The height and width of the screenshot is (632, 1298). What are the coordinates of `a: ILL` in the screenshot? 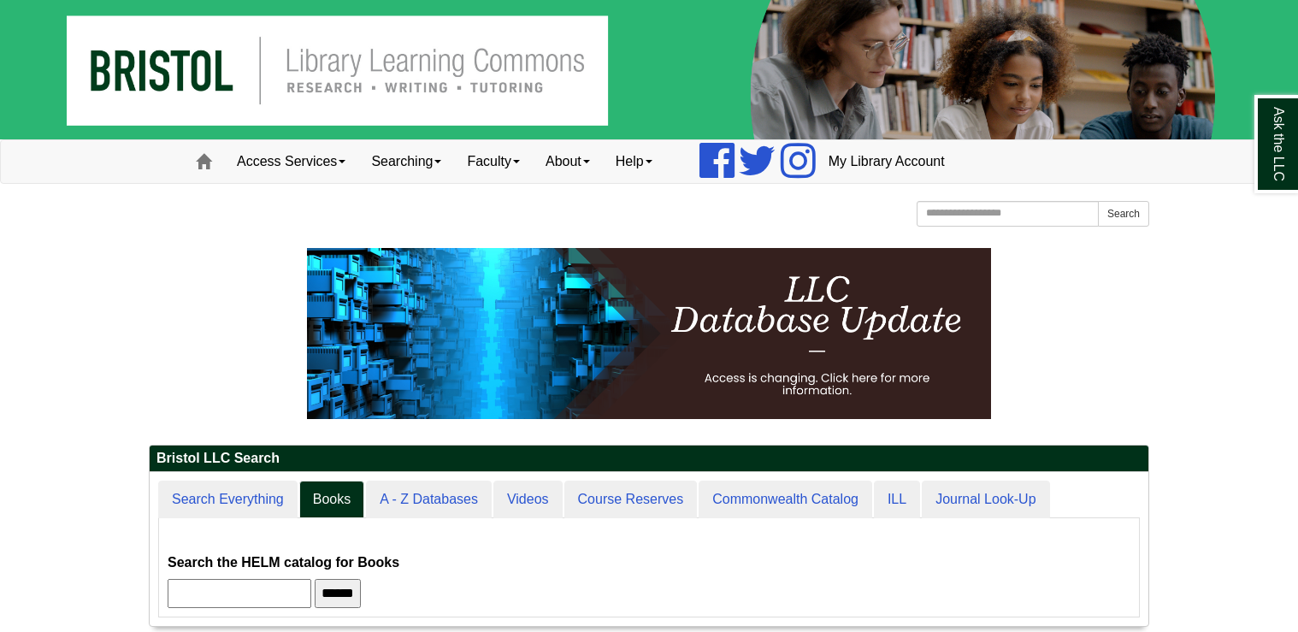 It's located at (897, 499).